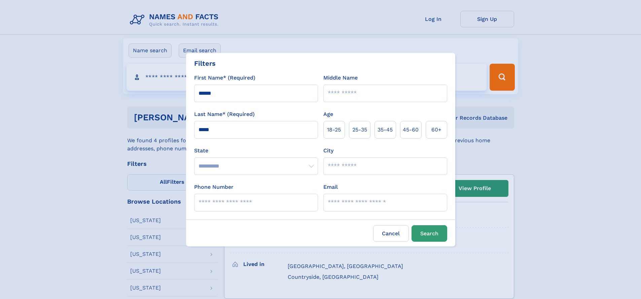  Describe the element at coordinates (205, 63) in the screenshot. I see `div: Filters` at that location.